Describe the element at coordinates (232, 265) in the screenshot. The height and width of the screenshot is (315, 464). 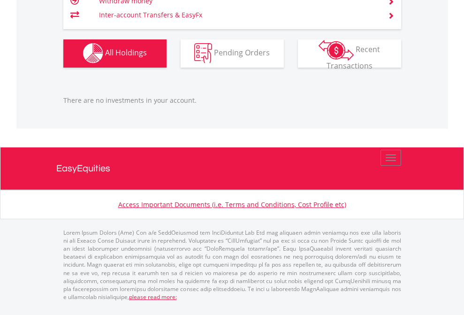
I see `p: Lorem Ipsum Dolors (Ame) Con a/e SeddOeiusmod tem InciDiduntut Lab Etd mag aliquaen admin veniamq...` at that location.